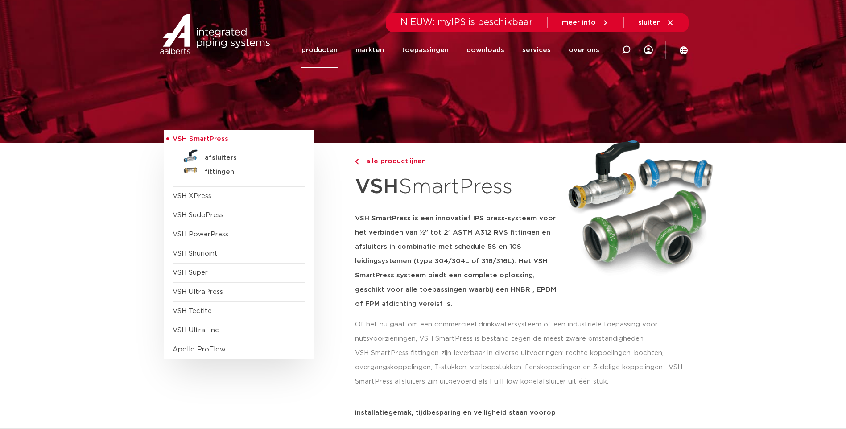  Describe the element at coordinates (198, 215) in the screenshot. I see `span: VSH SudoPress` at that location.